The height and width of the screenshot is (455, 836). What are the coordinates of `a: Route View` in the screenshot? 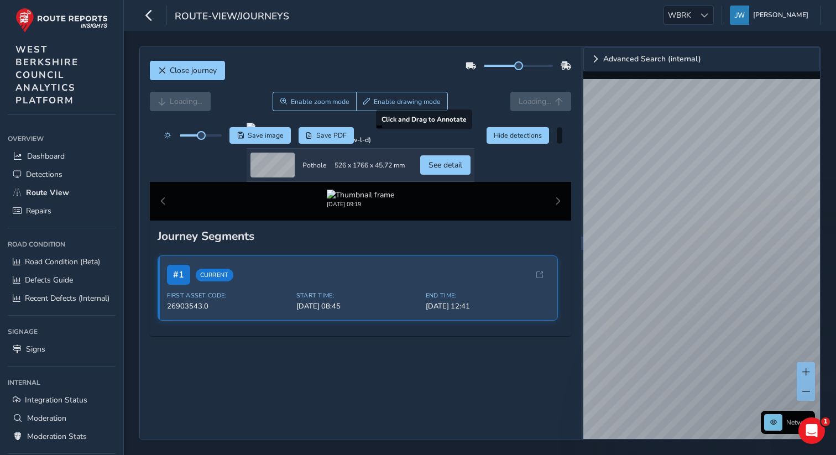 It's located at (61, 192).